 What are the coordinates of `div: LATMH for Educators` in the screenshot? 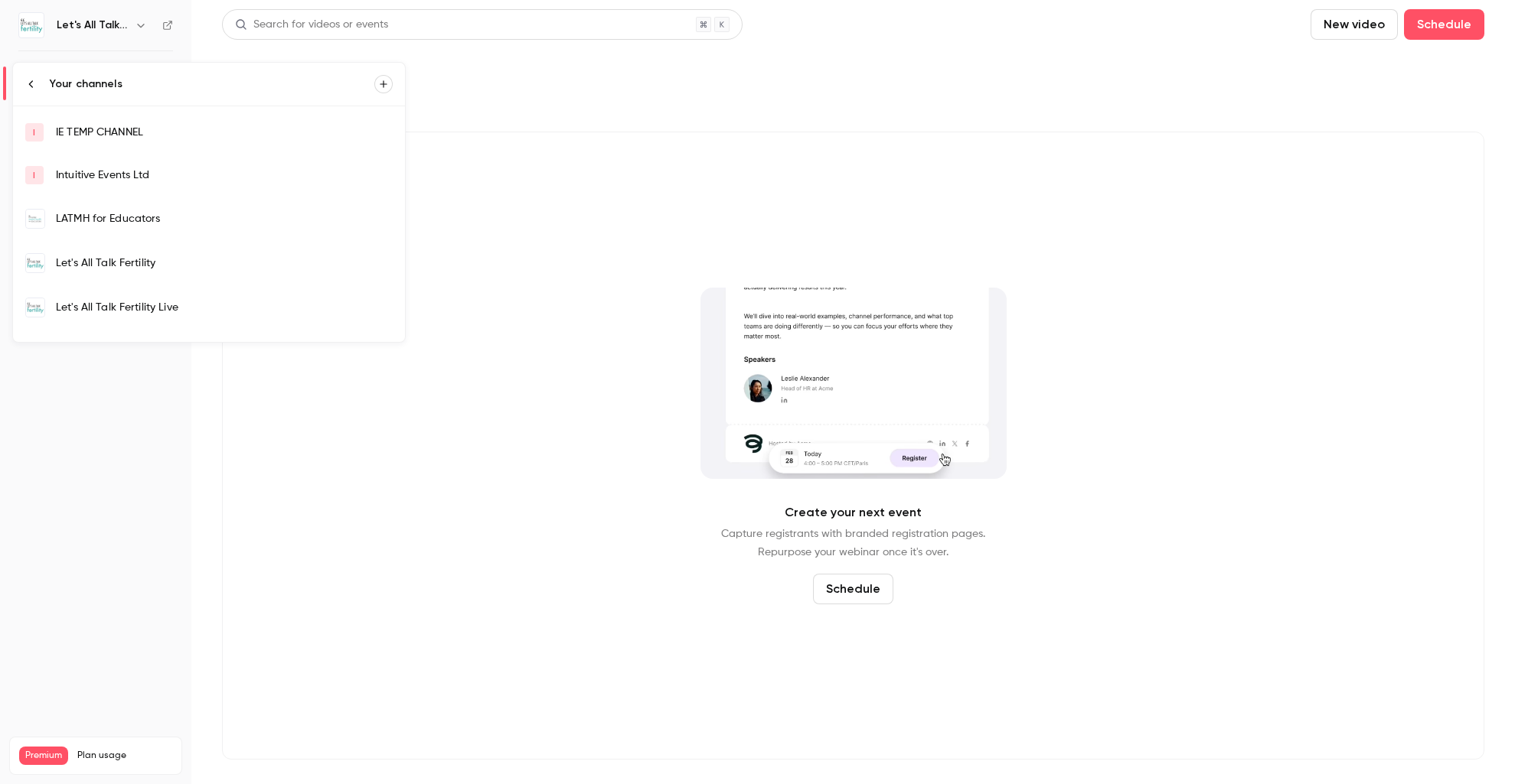 It's located at (224, 219).